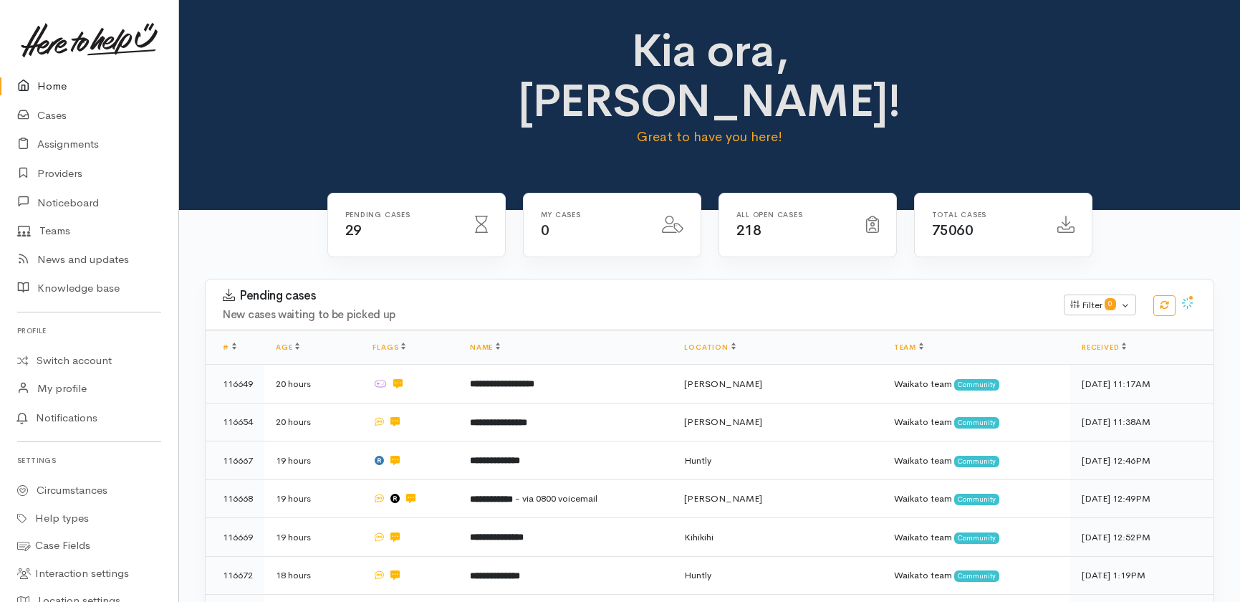 Image resolution: width=1240 pixels, height=602 pixels. I want to click on h6: Pending cases, so click(401, 214).